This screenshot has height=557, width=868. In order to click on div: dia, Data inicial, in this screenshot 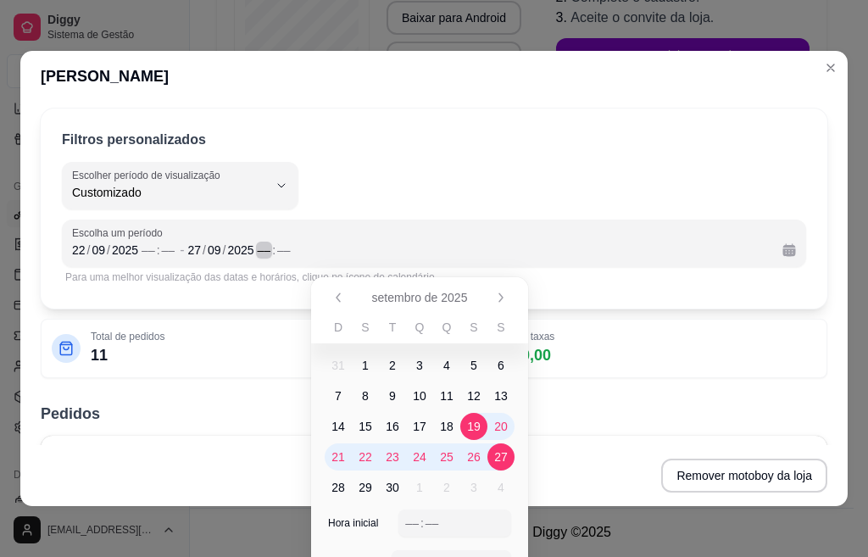, I will do `click(79, 250)`.